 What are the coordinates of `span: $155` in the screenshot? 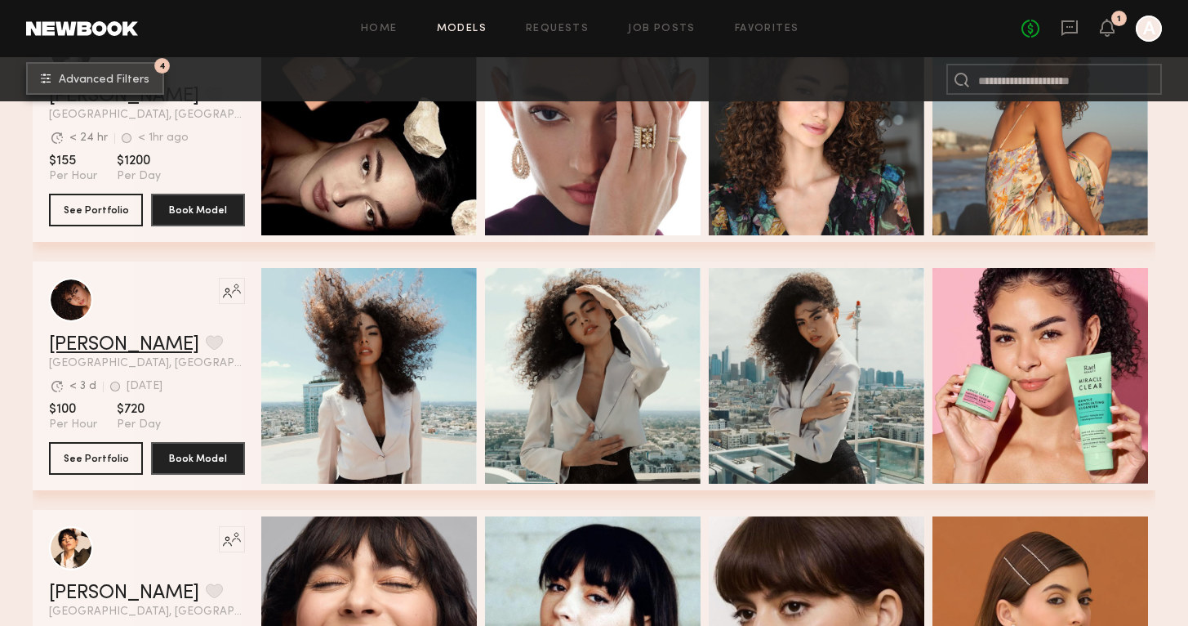 It's located at (73, 161).